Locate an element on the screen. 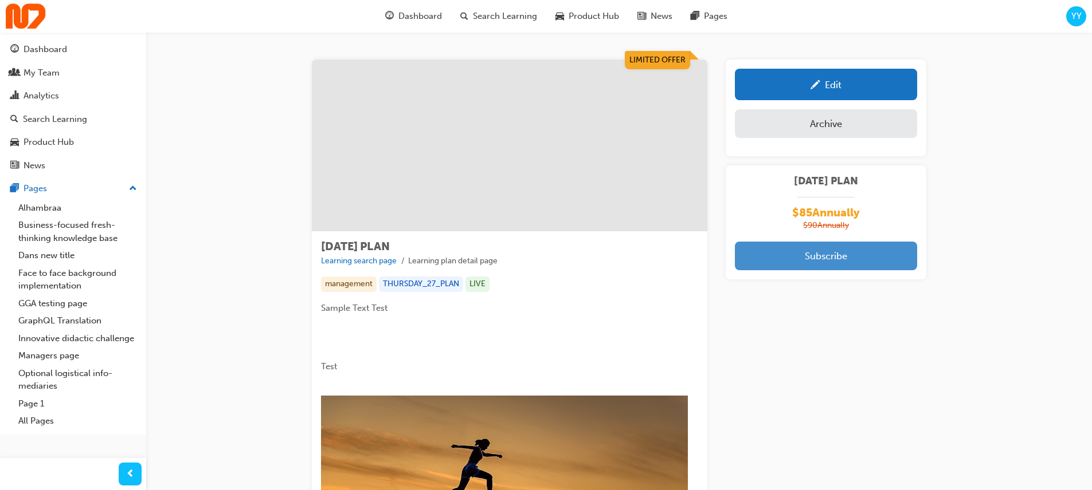 Image resolution: width=1092 pixels, height=490 pixels. a: pages-iconPages is located at coordinates (709, 16).